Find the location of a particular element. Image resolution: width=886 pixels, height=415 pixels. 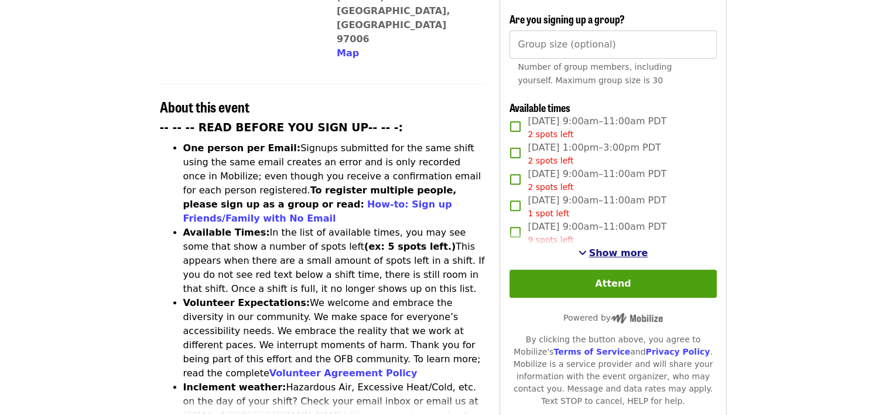

span: Number of group members, including yourself. Maximum group size is 30 is located at coordinates (595, 73).